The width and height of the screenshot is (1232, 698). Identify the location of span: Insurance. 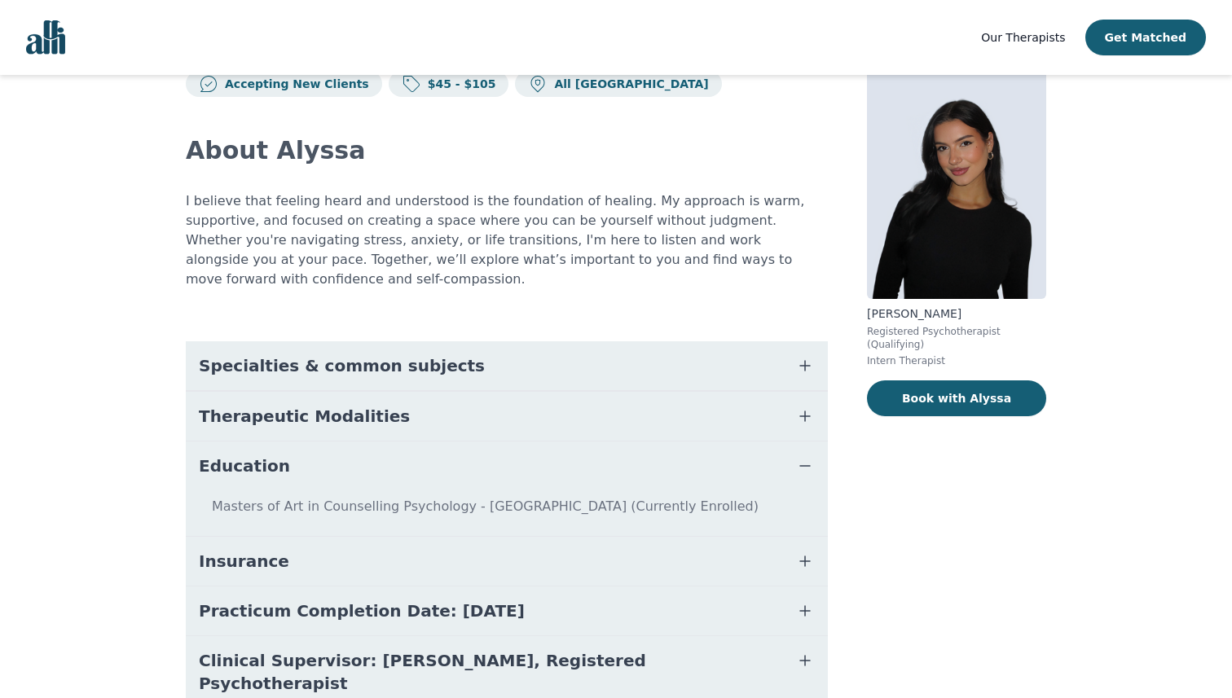
(244, 562).